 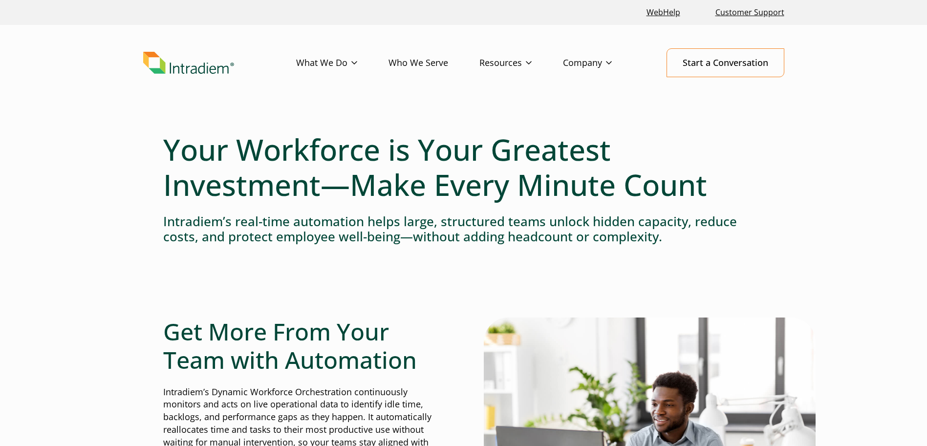 I want to click on a: What We Do, so click(x=342, y=63).